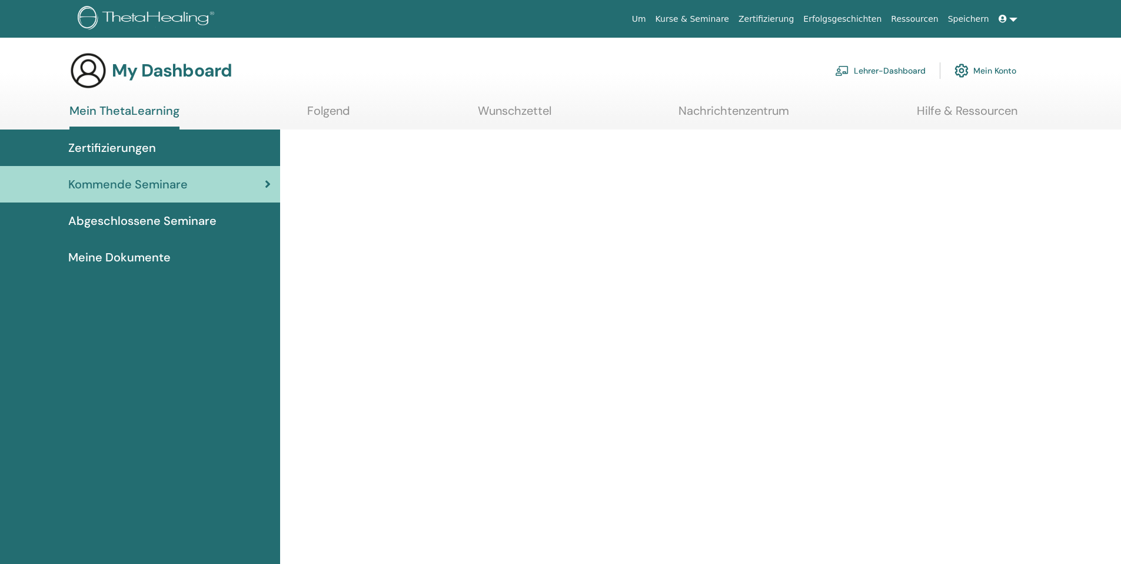 The width and height of the screenshot is (1121, 564). What do you see at coordinates (692, 19) in the screenshot?
I see `a: Kurse & Seminare` at bounding box center [692, 19].